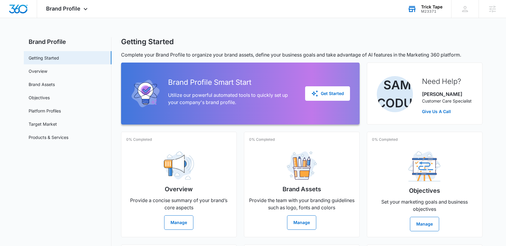  I want to click on p: Utilize our powerful automated tools to quickly set up your company's brand profile., so click(232, 99).